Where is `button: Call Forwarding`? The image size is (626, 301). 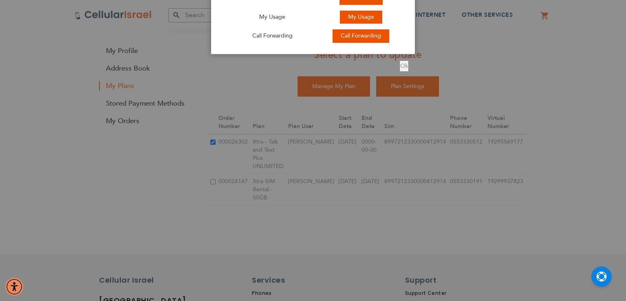 button: Call Forwarding is located at coordinates (361, 36).